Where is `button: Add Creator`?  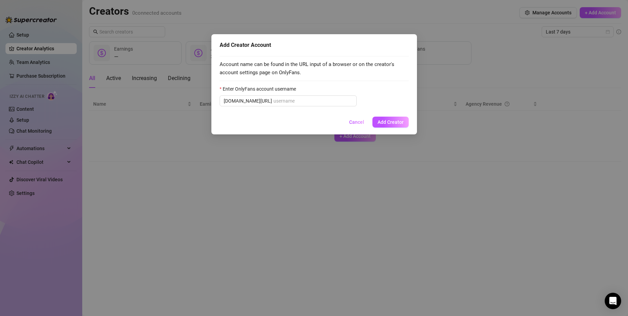
button: Add Creator is located at coordinates (390, 122).